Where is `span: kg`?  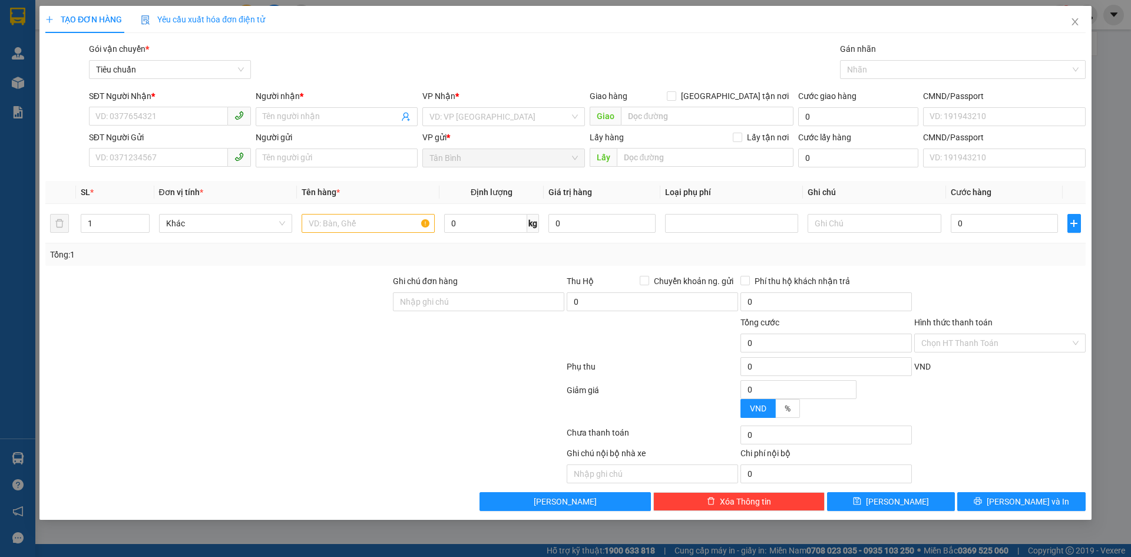 span: kg is located at coordinates (533, 223).